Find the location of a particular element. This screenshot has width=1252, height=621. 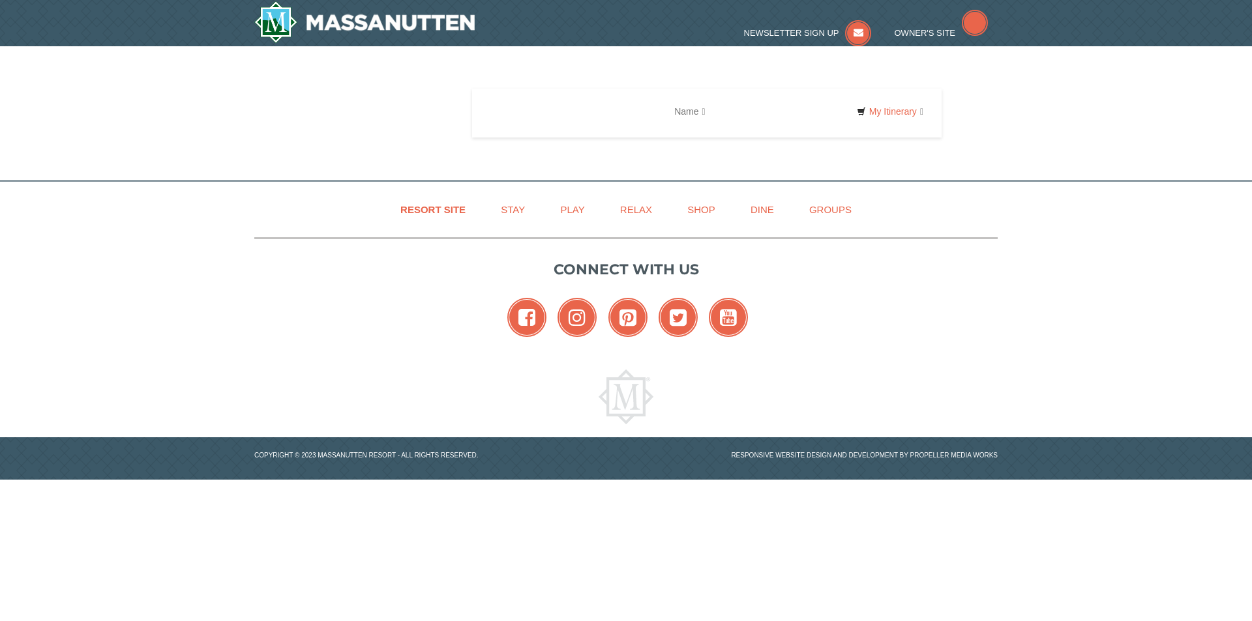

a: Groups is located at coordinates (830, 209).